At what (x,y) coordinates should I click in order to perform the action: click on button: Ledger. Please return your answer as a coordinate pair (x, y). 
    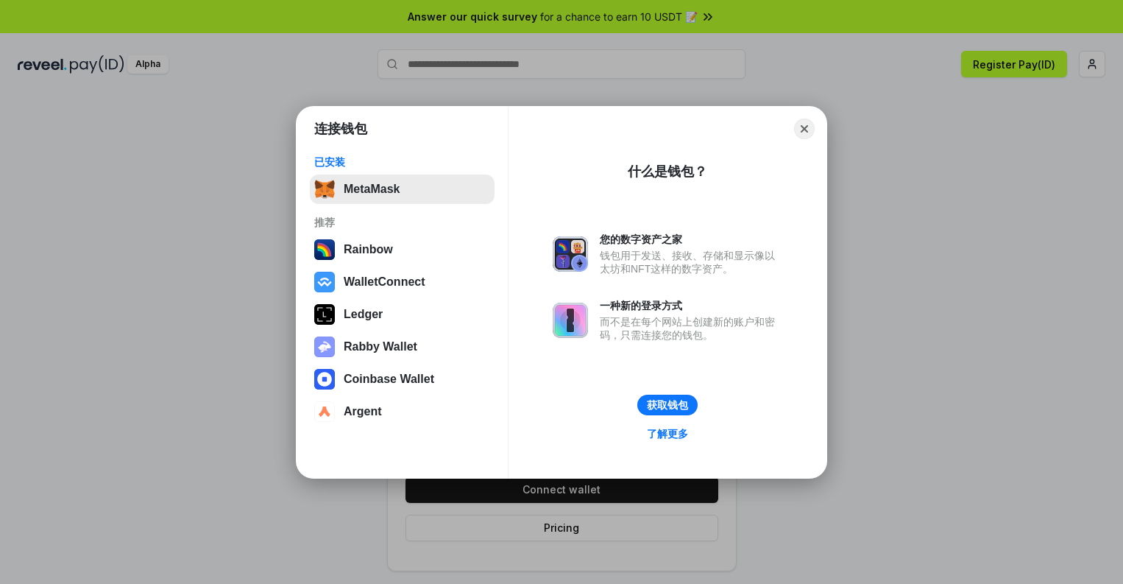
    Looking at the image, I should click on (402, 314).